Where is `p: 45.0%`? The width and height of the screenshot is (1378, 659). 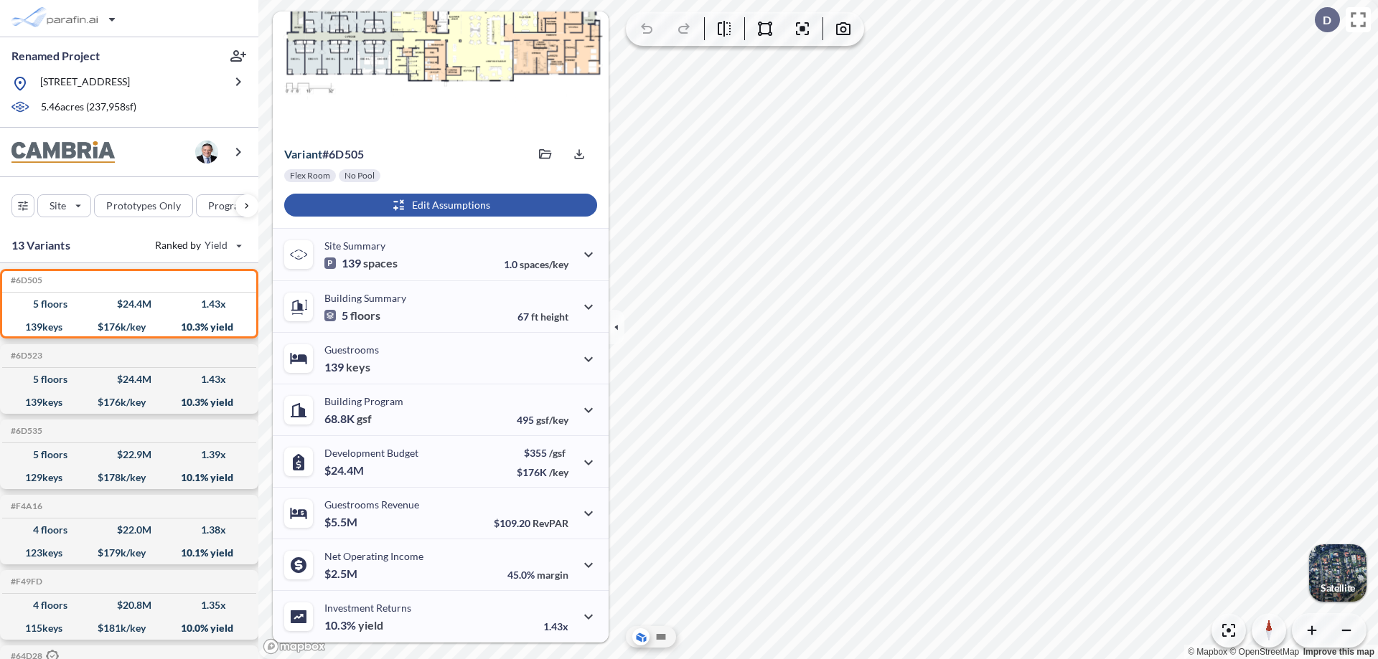 p: 45.0% is located at coordinates (537, 575).